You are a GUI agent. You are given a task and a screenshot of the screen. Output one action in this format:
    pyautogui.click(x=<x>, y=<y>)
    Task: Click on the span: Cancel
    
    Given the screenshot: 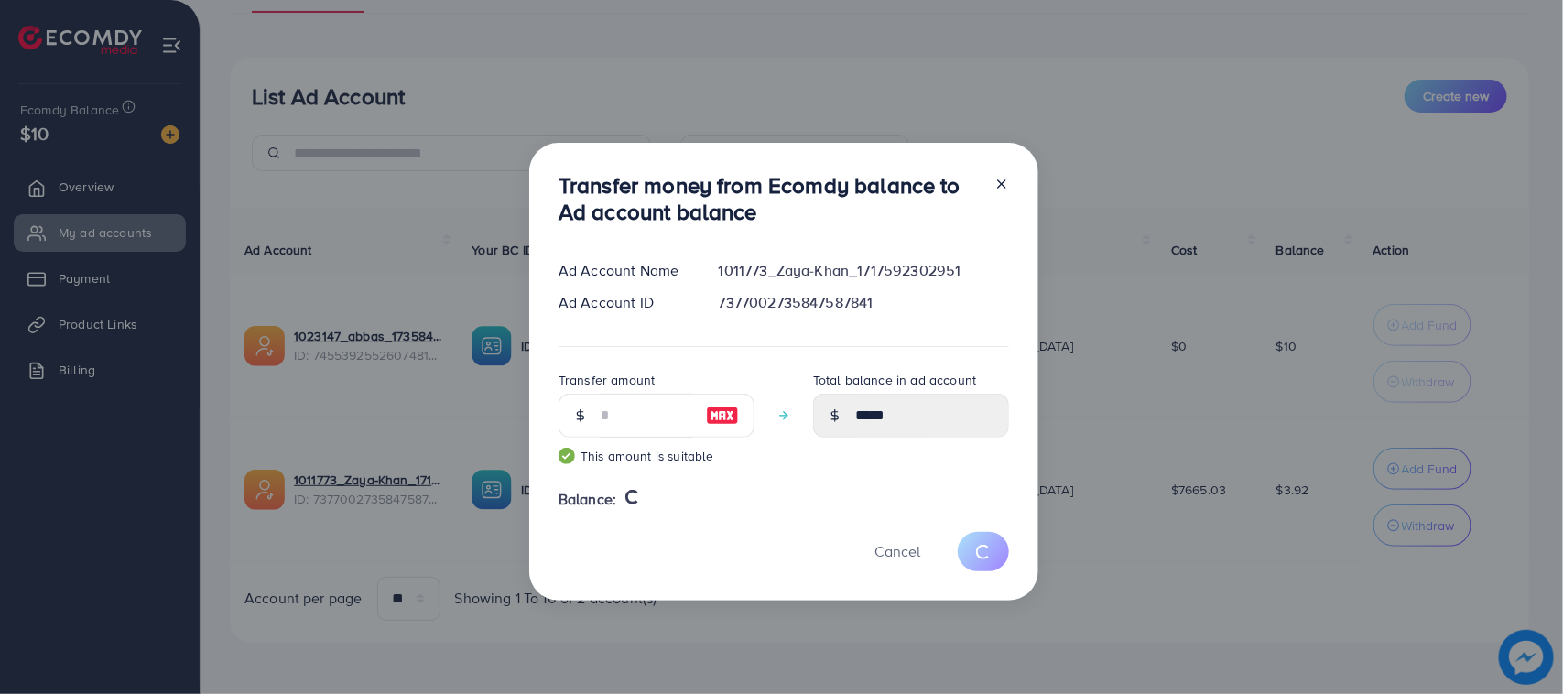 What is the action you would take?
    pyautogui.click(x=898, y=551)
    